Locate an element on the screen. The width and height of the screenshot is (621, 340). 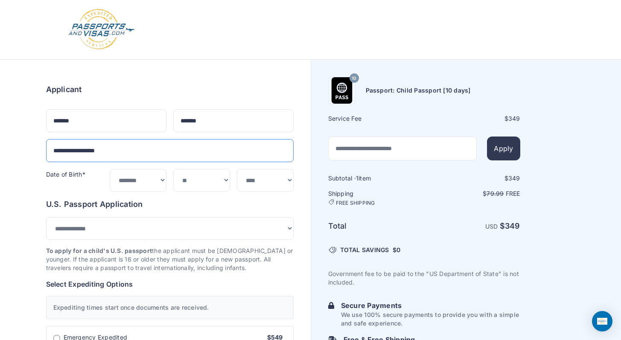
div: Expediting times start once documents are received. is located at coordinates (170, 308).